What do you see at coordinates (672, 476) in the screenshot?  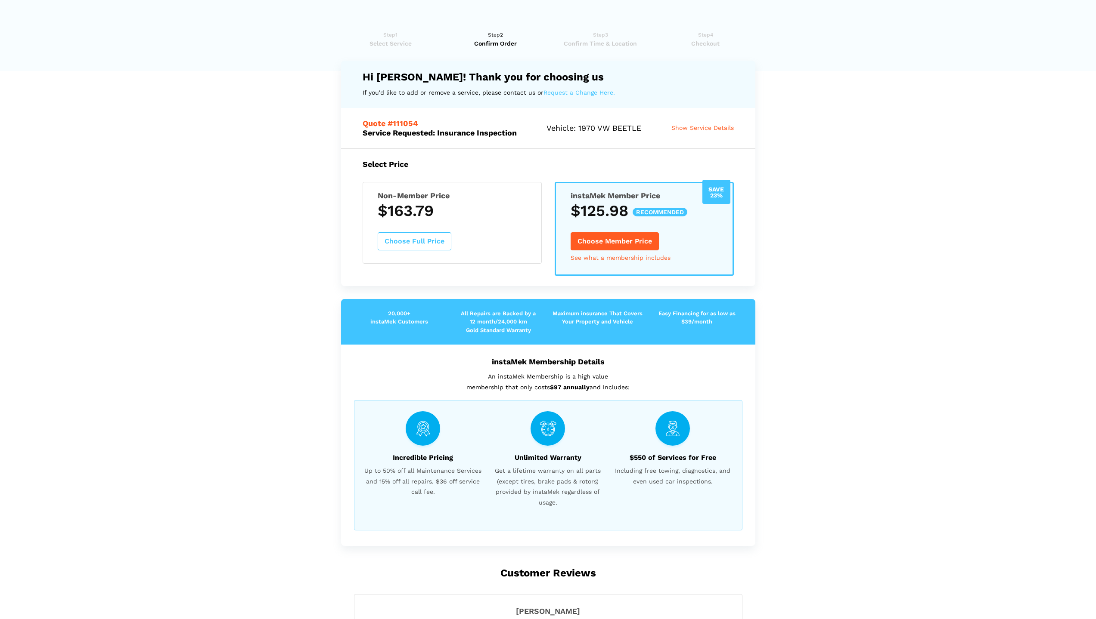 I see `span: Including free towing, diagnostics, and even used car inspections.` at bounding box center [672, 476].